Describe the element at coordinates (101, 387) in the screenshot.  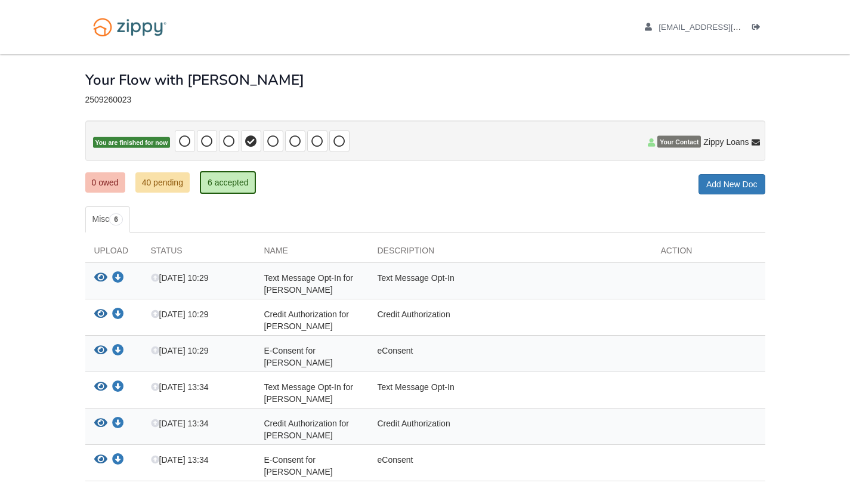
I see `button: View Text Message Opt-In for Evelyn Moore` at that location.